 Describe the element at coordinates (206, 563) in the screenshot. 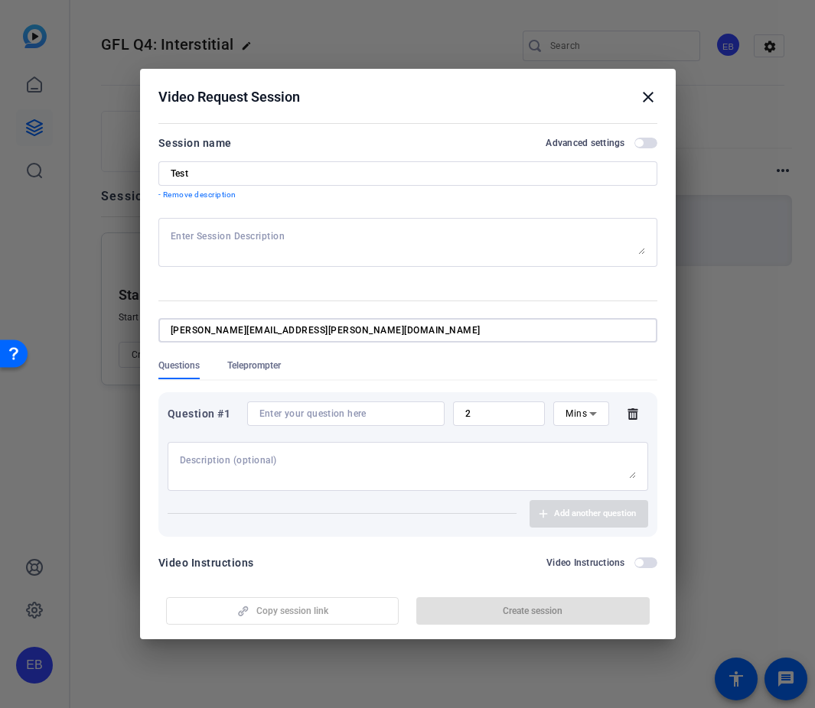

I see `div: Video Instructions` at that location.